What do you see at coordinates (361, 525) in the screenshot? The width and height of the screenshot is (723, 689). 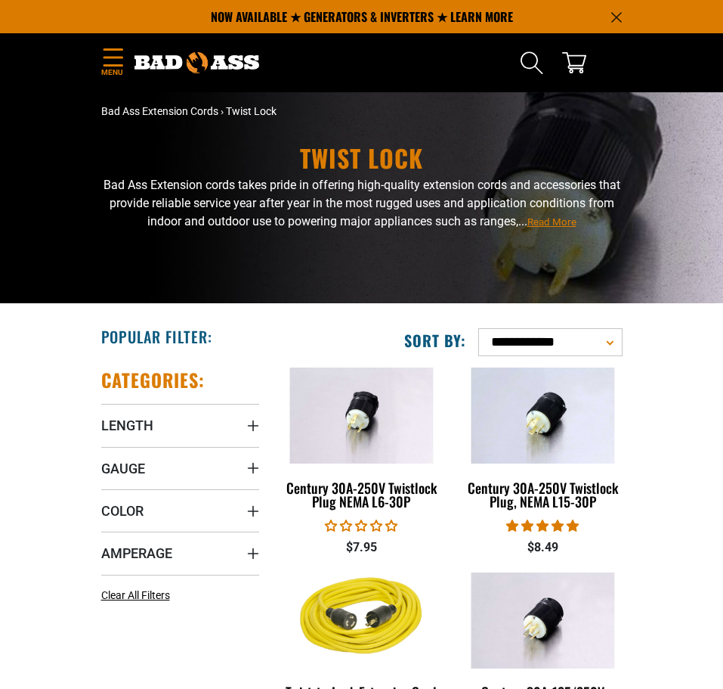 I see `span: 0.00 stars` at bounding box center [361, 525].